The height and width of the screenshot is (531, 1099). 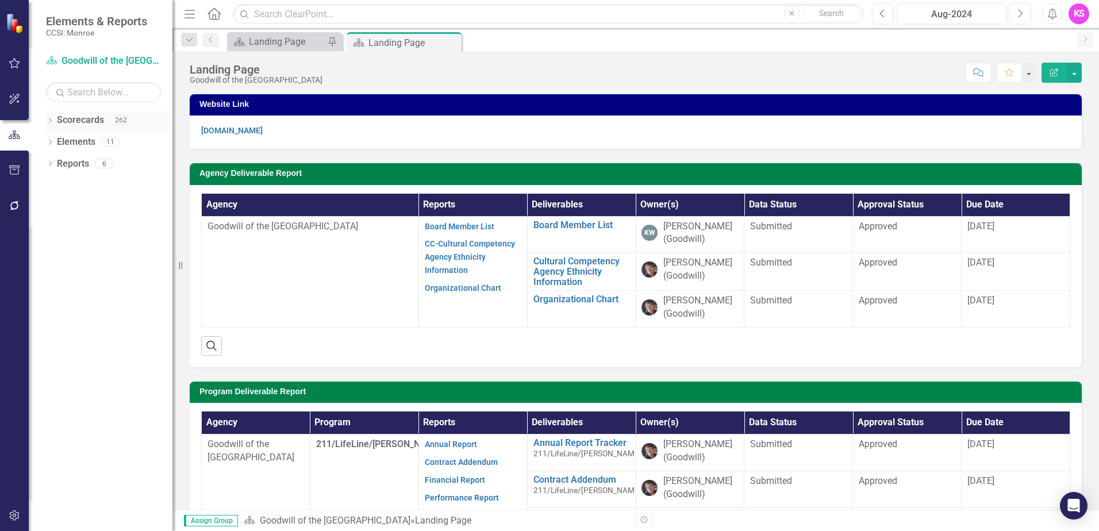 What do you see at coordinates (461, 498) in the screenshot?
I see `a: Performance Report` at bounding box center [461, 498].